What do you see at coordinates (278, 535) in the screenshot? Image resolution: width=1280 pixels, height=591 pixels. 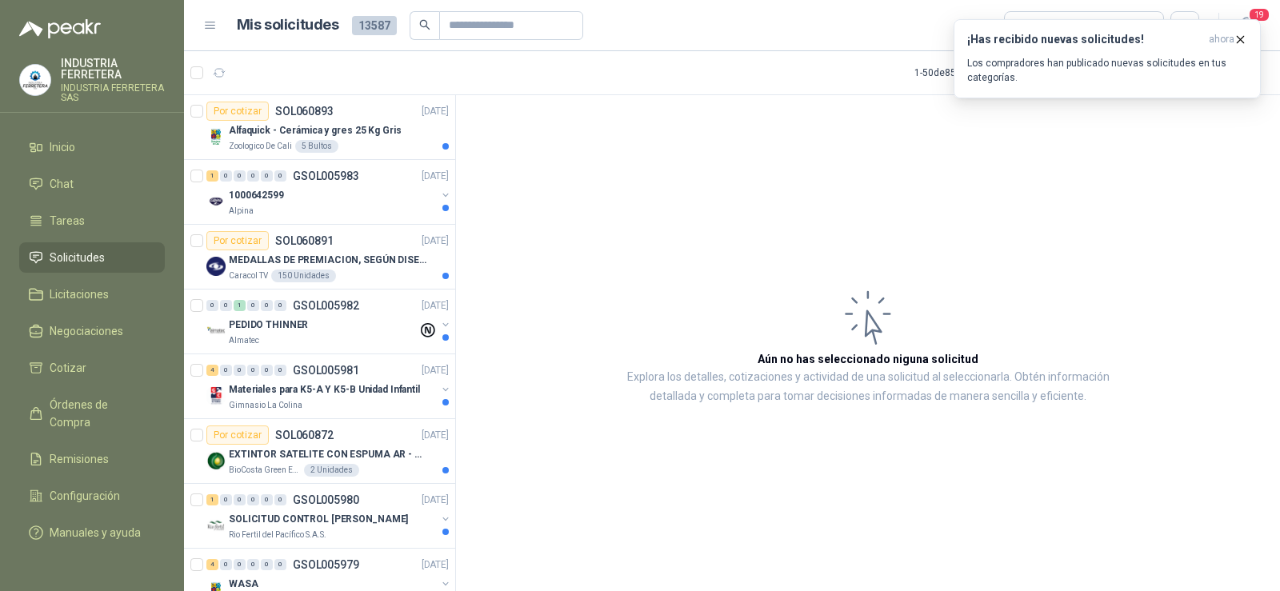 I see `p: Rio Fertil del Pacífico S.A.S.` at bounding box center [278, 535].